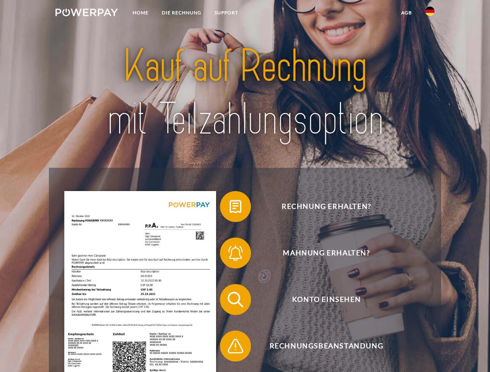 This screenshot has width=490, height=372. I want to click on a: SUPPORT, so click(226, 13).